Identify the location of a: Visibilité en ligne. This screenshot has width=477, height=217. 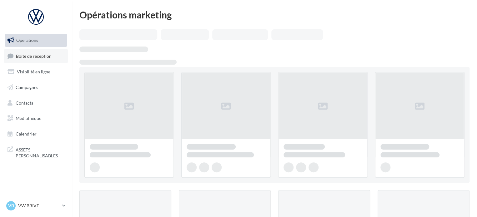
(36, 72).